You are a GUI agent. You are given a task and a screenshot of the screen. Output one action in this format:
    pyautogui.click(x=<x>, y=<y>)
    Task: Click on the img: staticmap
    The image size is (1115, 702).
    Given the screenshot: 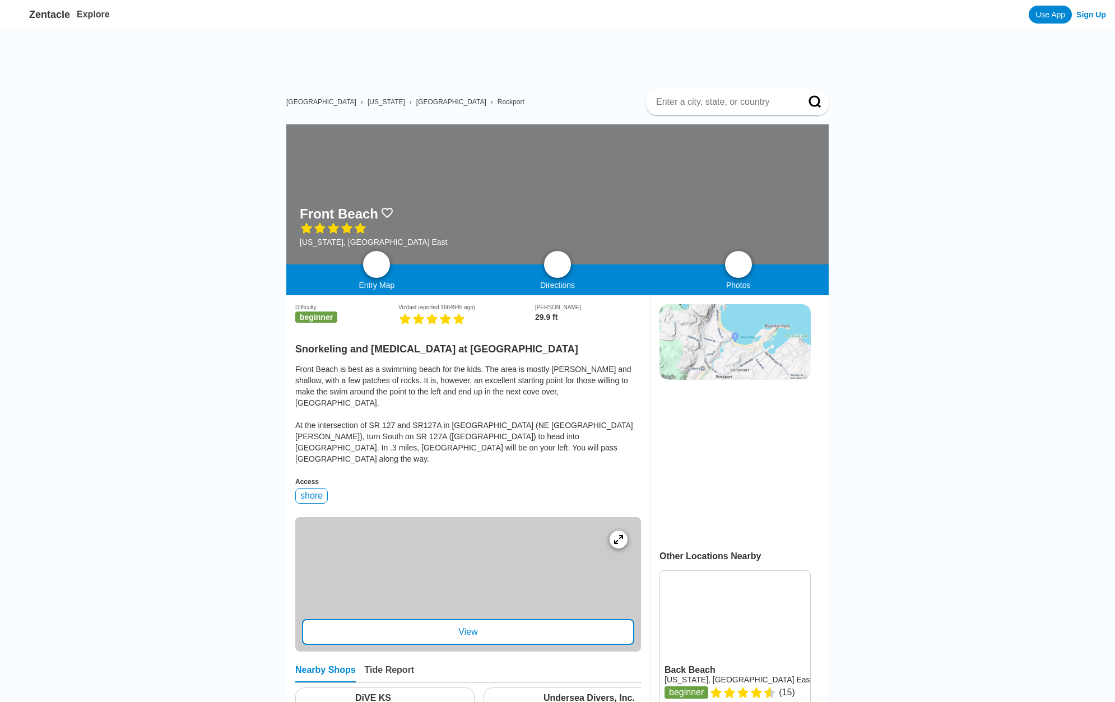 What is the action you would take?
    pyautogui.click(x=735, y=342)
    